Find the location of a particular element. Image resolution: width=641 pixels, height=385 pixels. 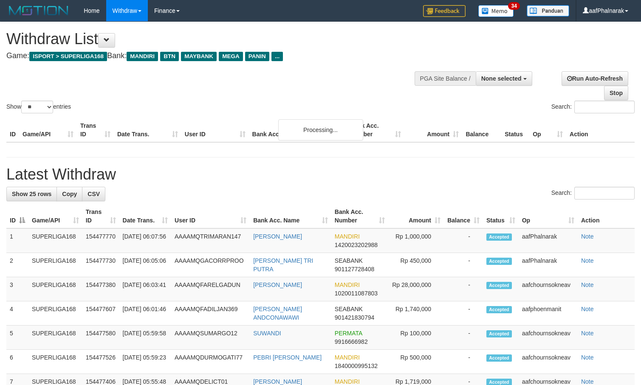

td: Rp 28,000,000 is located at coordinates (416, 289).